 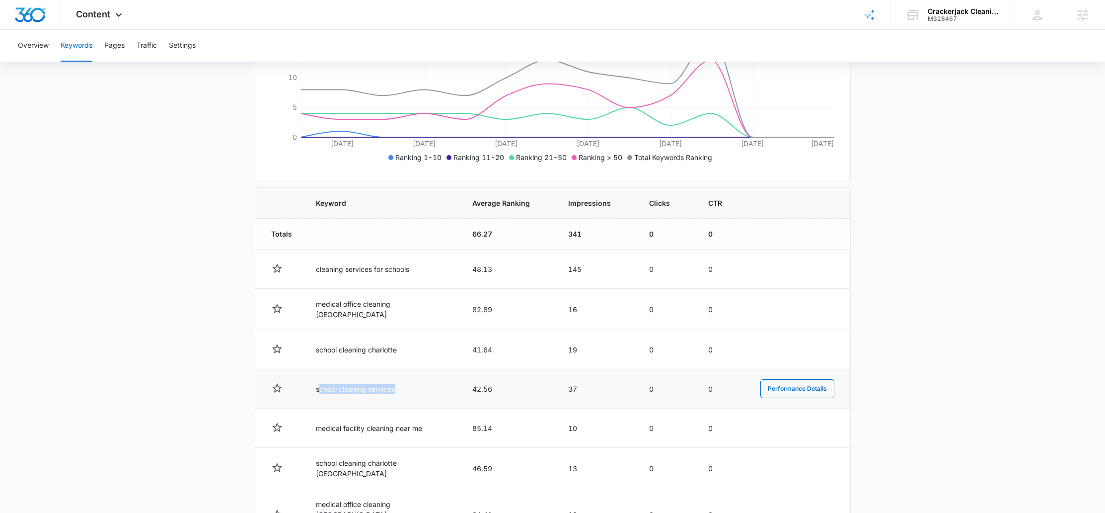 What do you see at coordinates (76, 46) in the screenshot?
I see `button: Keywords` at bounding box center [76, 46].